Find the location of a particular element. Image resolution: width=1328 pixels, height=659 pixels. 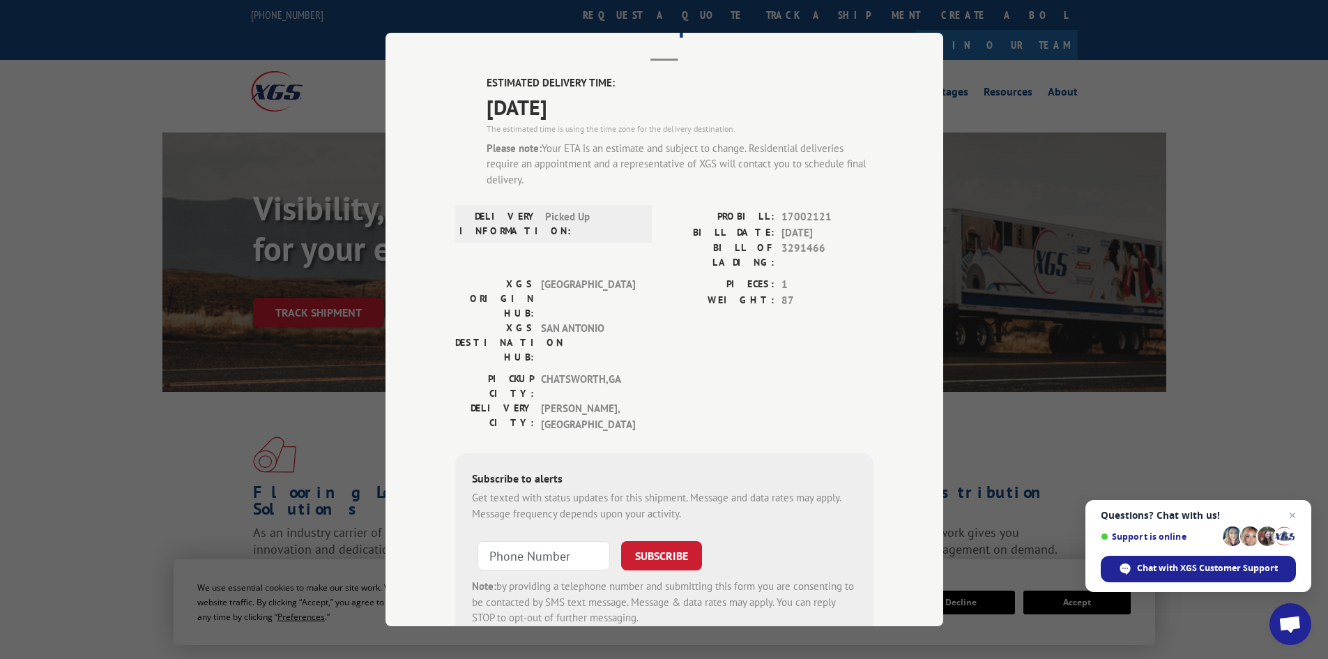

label: WEIGHT: is located at coordinates (719, 300).